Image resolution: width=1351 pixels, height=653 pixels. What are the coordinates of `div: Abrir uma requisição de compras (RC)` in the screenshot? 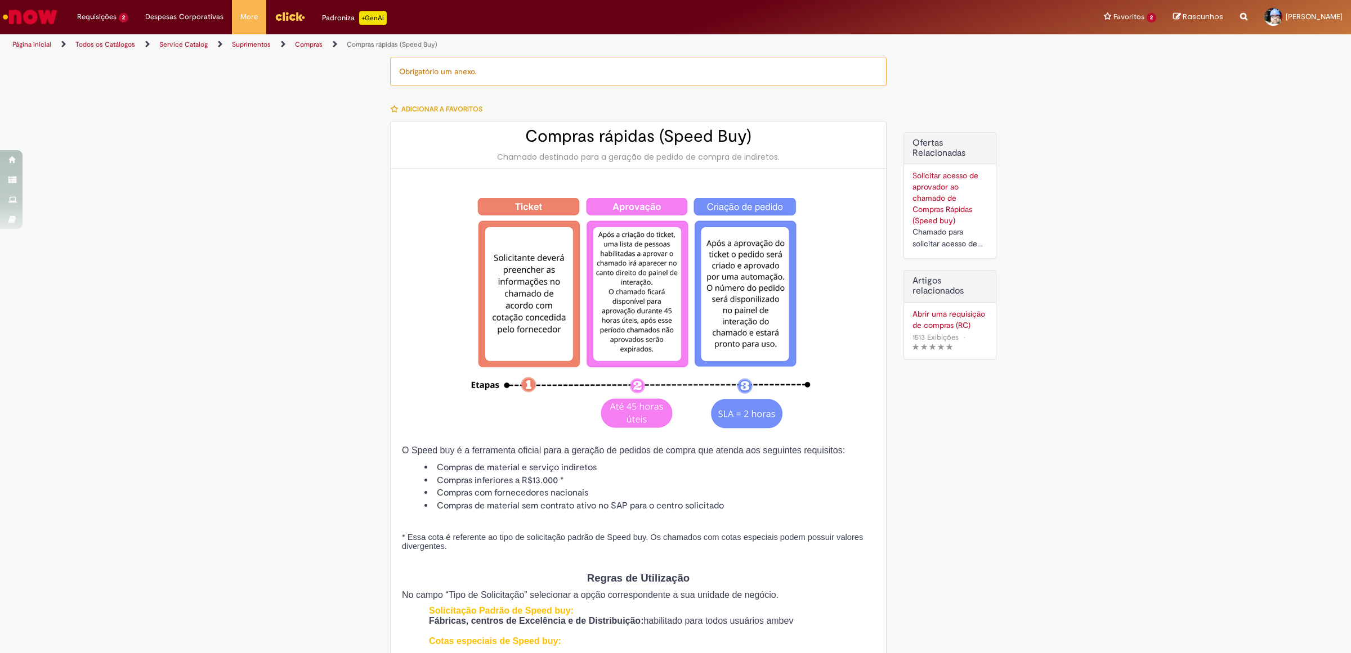 It's located at (950, 320).